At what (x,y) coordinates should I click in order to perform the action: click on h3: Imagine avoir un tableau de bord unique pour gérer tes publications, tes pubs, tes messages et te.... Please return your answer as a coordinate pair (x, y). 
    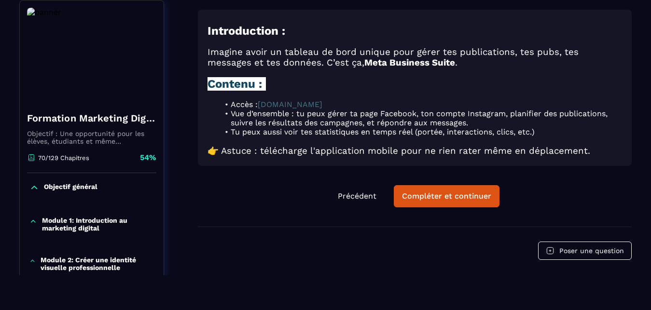
    Looking at the image, I should click on (415, 57).